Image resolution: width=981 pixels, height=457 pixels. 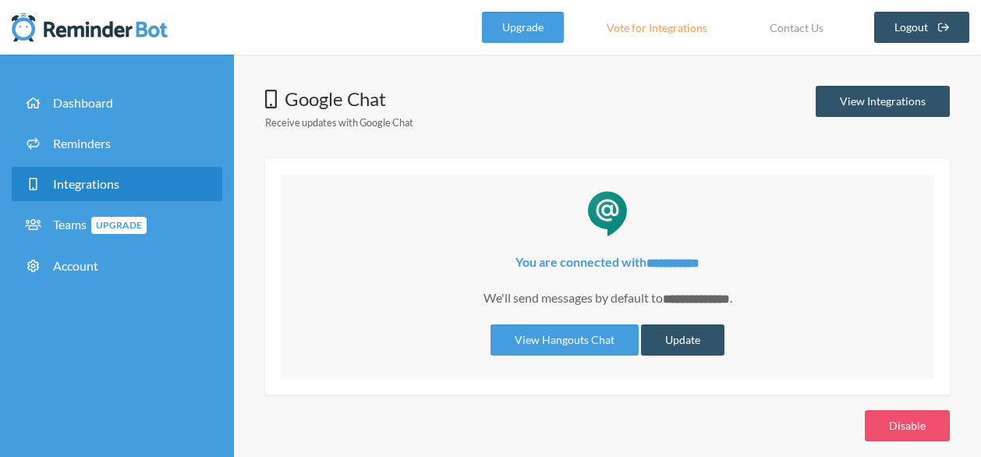 I want to click on span: Reminders, so click(x=82, y=143).